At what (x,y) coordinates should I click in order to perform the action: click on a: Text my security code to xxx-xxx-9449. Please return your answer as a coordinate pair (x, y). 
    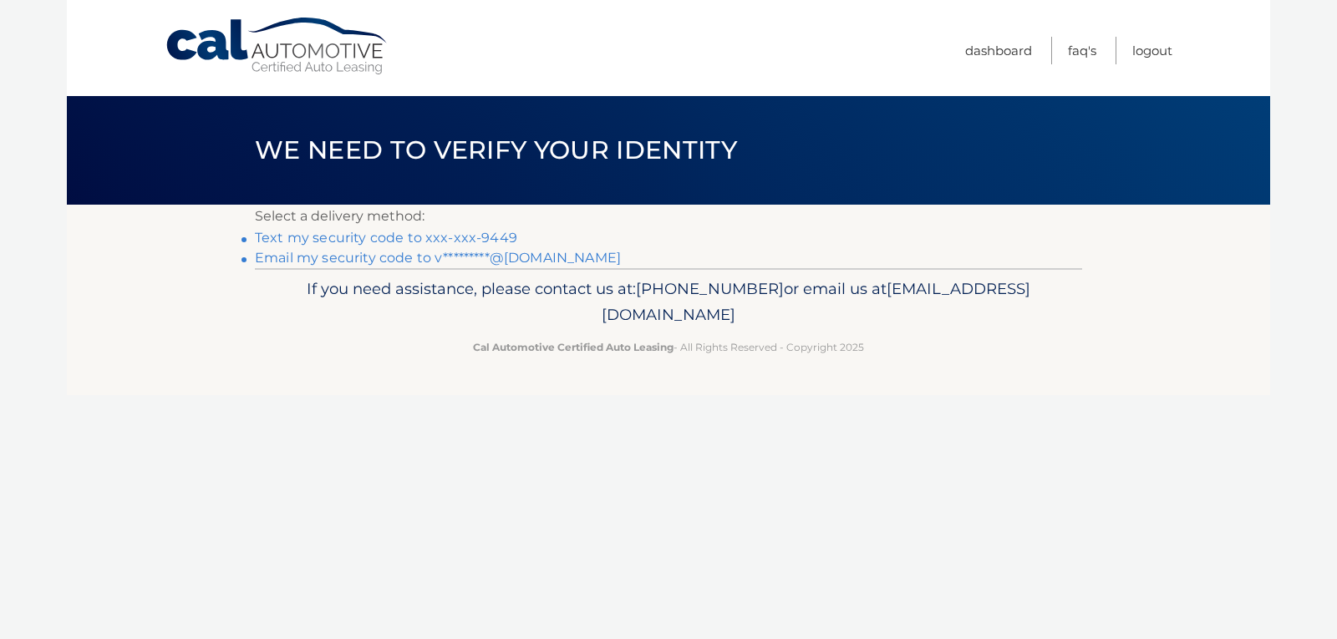
    Looking at the image, I should click on (386, 237).